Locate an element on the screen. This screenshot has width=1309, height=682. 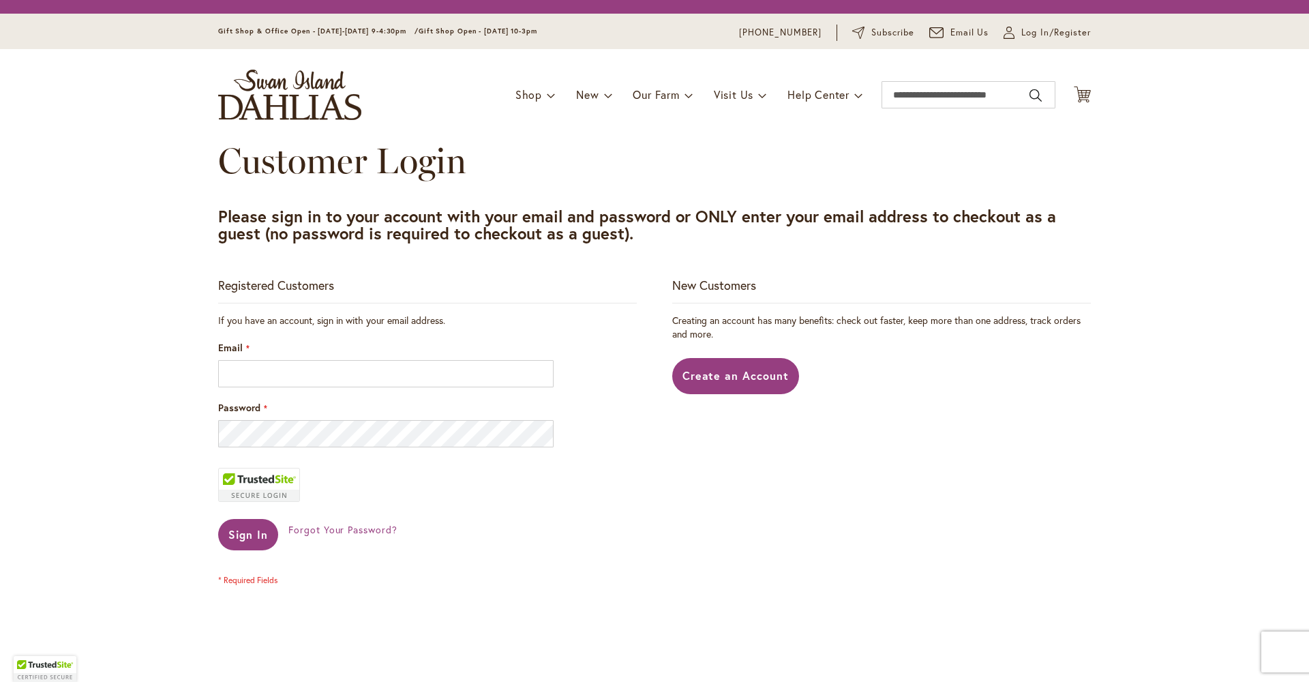
a: Subscribe is located at coordinates (883, 33).